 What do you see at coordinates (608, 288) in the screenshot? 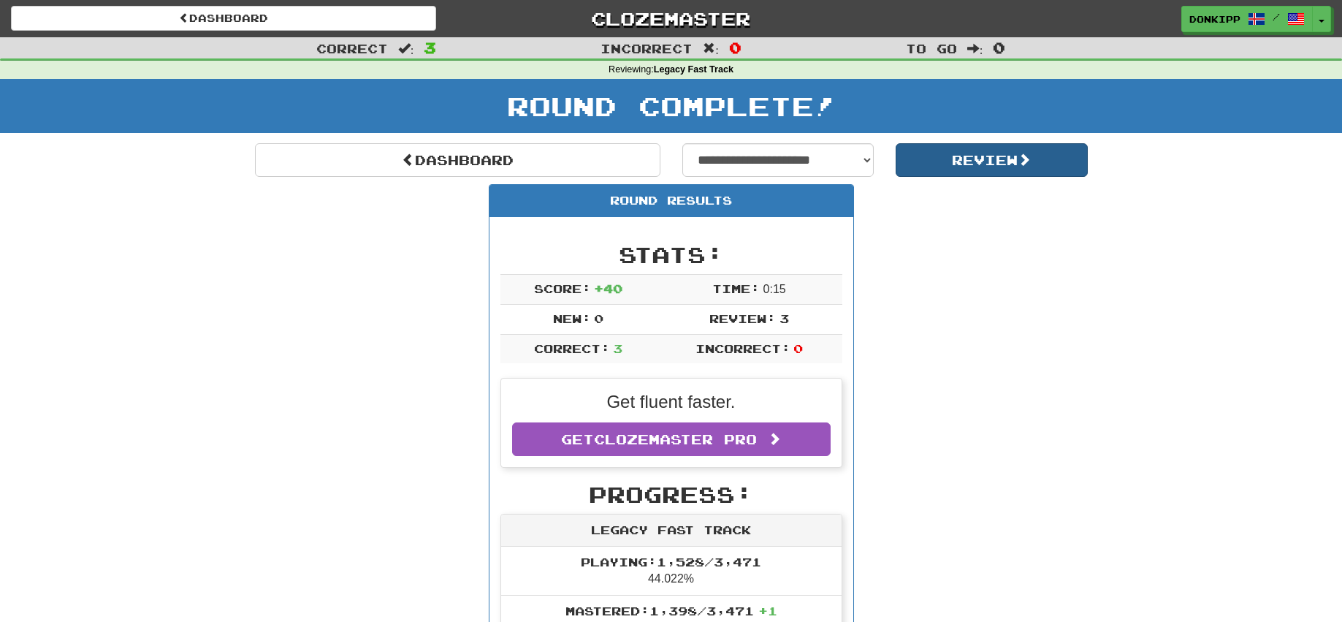
I see `span: + 40` at bounding box center [608, 288].